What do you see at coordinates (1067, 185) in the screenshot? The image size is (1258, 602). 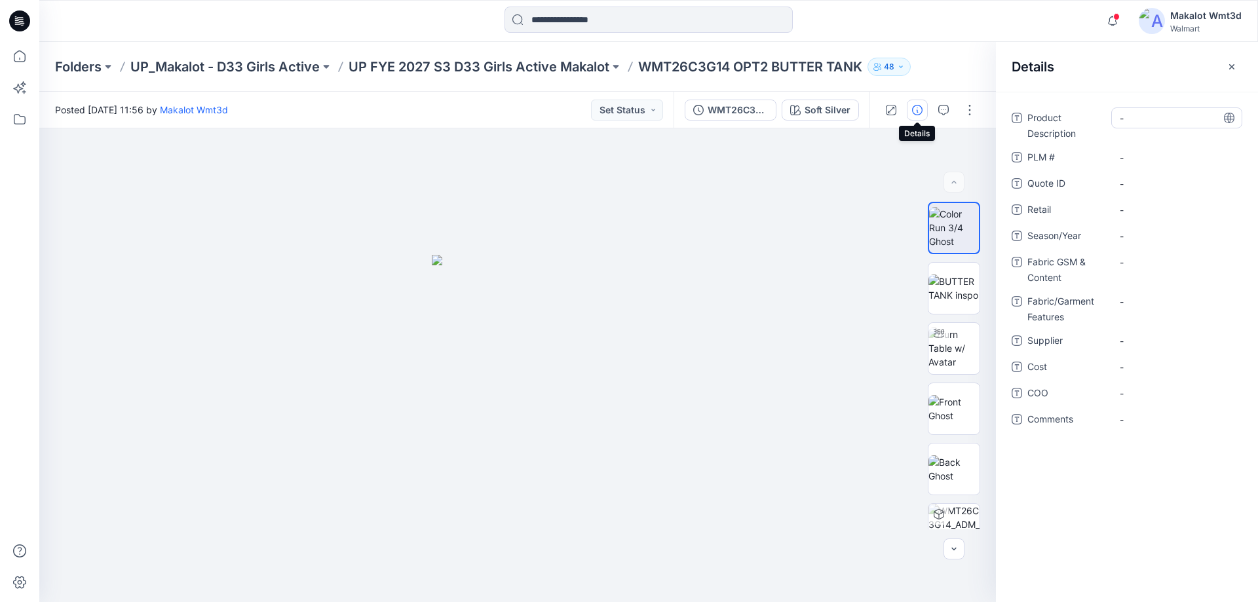 I see `span: Quote ID` at bounding box center [1067, 185].